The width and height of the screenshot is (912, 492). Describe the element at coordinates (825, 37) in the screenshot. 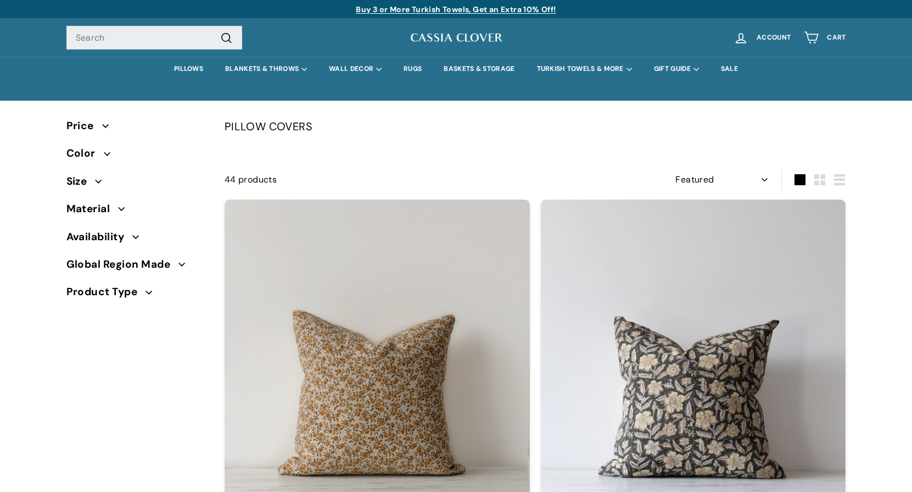

I see `a: Cart` at that location.